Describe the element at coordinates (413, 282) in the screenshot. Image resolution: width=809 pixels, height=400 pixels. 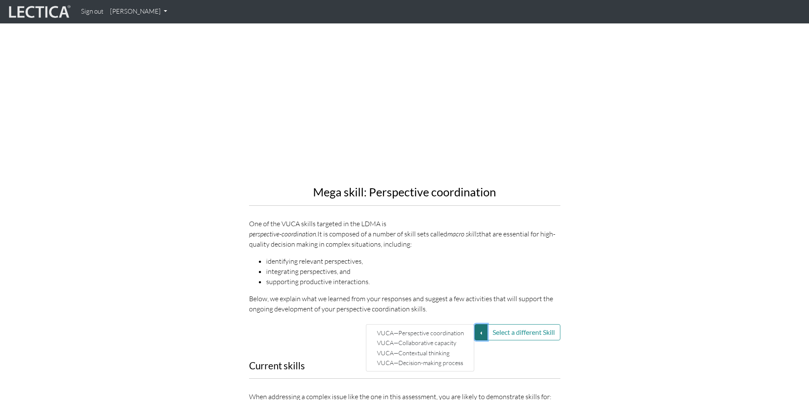
I see `li: supporting productive interactions.` at that location.